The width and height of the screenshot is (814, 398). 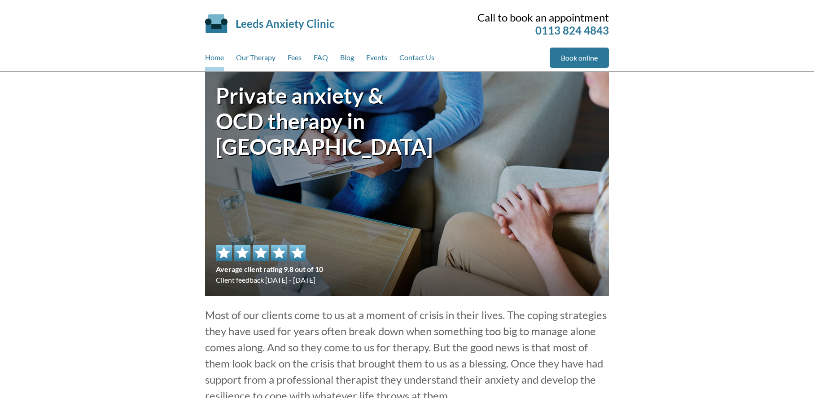 I want to click on a: Blog, so click(x=347, y=59).